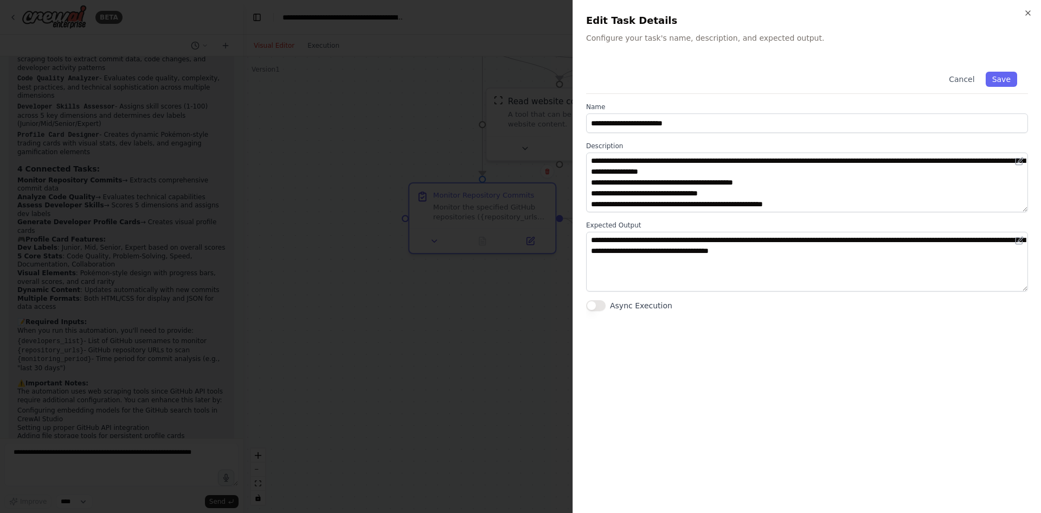 The height and width of the screenshot is (513, 1041). Describe the element at coordinates (807, 225) in the screenshot. I see `label: Expected Output` at that location.